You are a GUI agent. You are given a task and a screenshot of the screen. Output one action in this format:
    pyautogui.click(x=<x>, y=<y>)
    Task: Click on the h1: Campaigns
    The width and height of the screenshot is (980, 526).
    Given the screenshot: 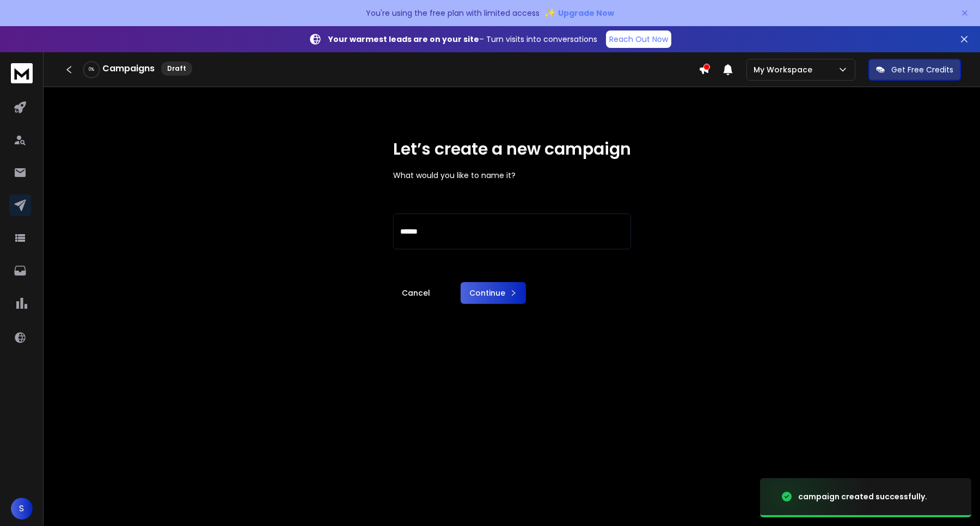 What is the action you would take?
    pyautogui.click(x=129, y=69)
    